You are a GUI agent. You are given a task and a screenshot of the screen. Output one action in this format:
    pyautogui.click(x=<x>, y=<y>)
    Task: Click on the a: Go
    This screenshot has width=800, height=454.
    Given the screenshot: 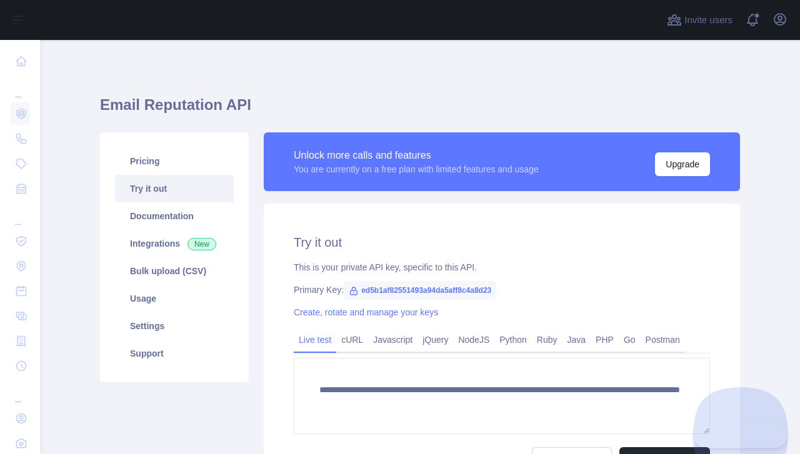 What is the action you would take?
    pyautogui.click(x=629, y=340)
    